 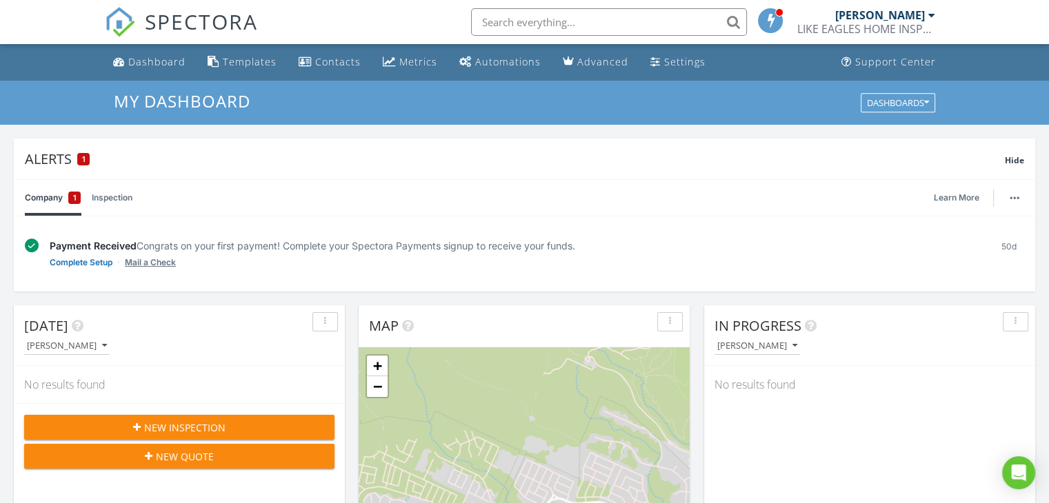 What do you see at coordinates (157, 61) in the screenshot?
I see `div: Dashboard` at bounding box center [157, 61].